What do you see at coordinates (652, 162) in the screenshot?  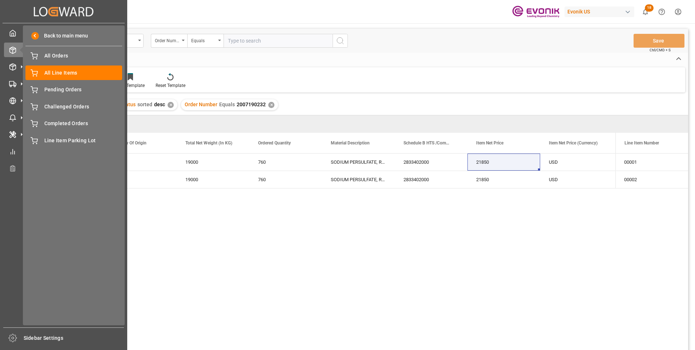 I see `div: 00001` at bounding box center [652, 162].